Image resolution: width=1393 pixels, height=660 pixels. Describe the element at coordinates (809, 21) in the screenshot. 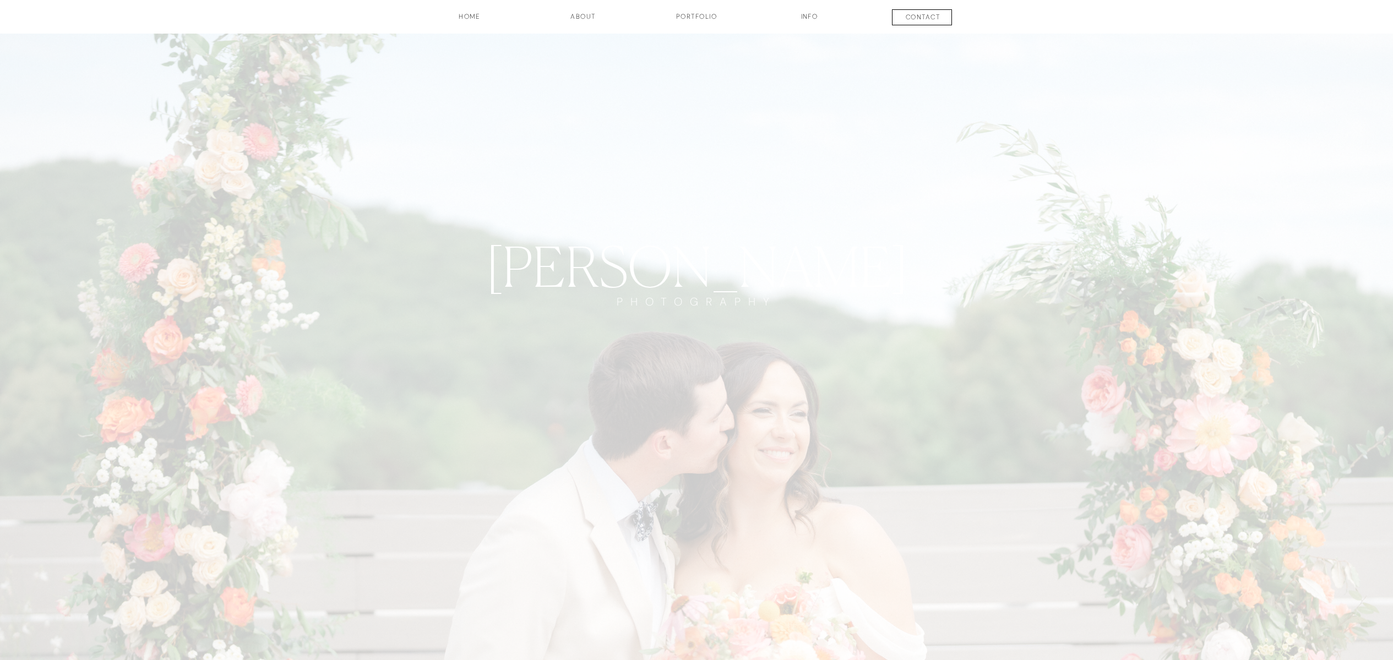

I see `h3: INFO` at that location.